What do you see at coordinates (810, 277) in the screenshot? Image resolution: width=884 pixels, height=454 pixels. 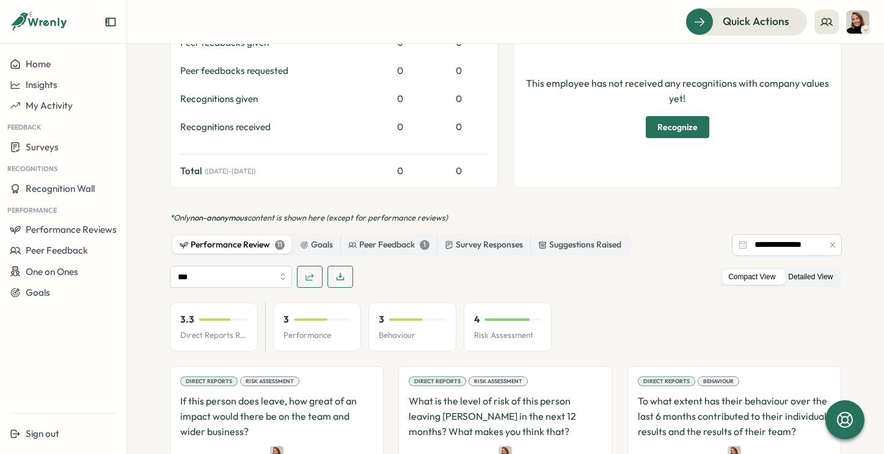 I see `label: Detailed View` at bounding box center [810, 277].